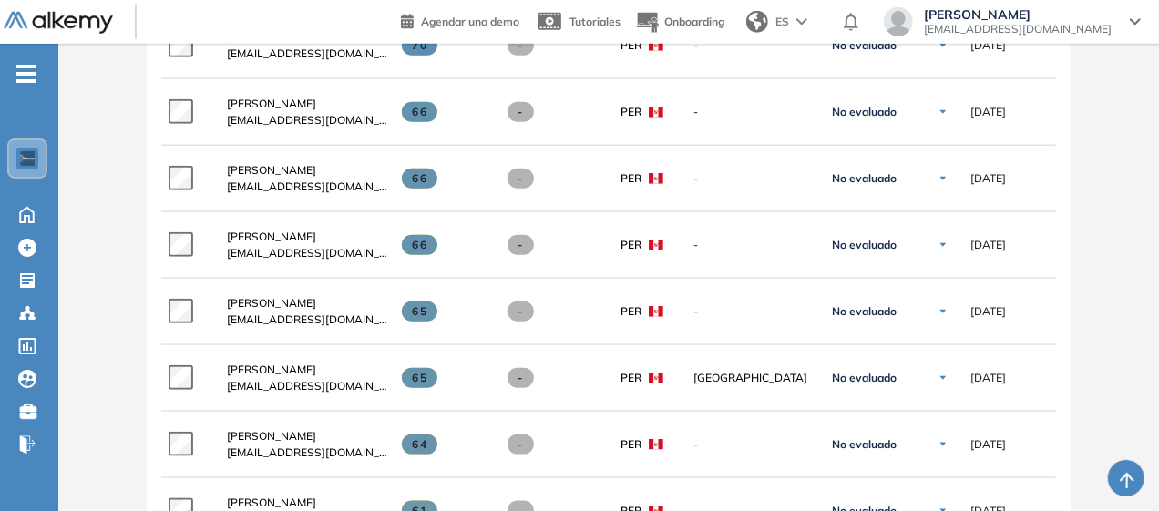 This screenshot has height=511, width=1159. I want to click on img: Logo, so click(58, 23).